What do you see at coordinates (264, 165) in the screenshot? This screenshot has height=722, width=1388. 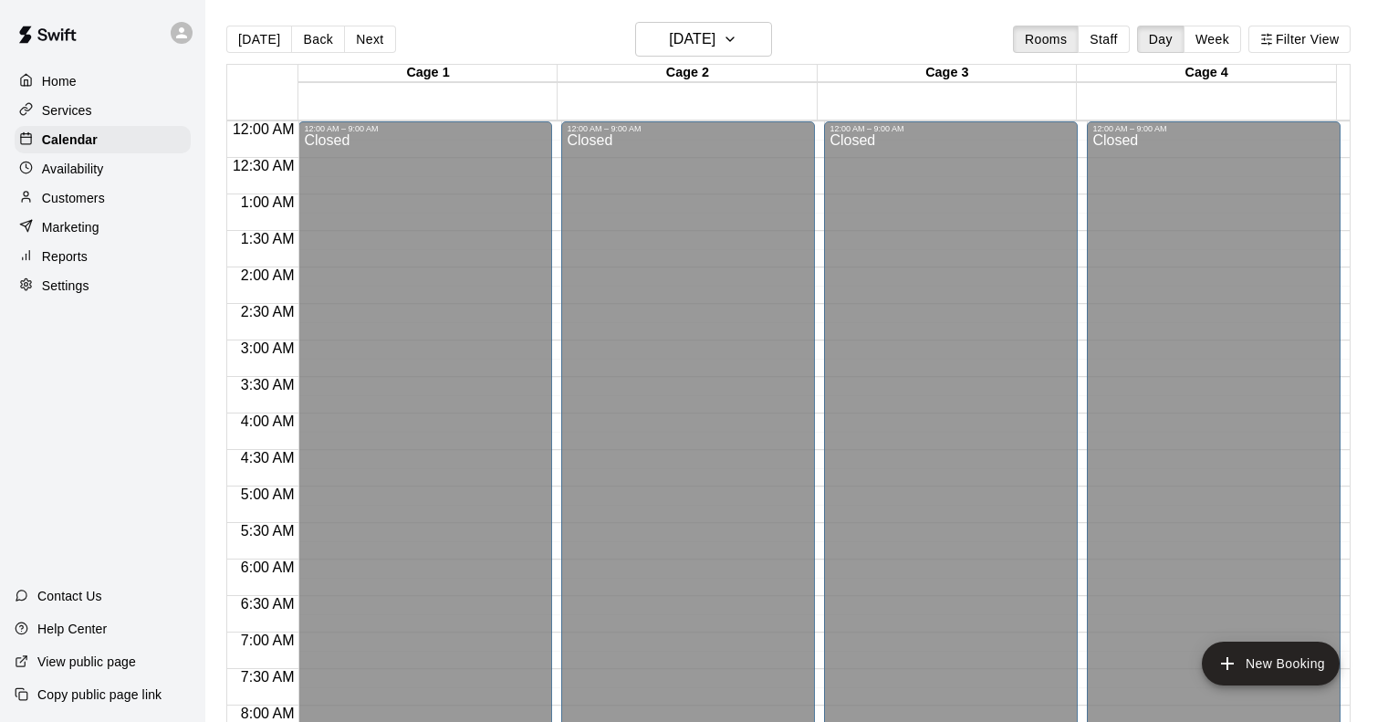 I see `span: 12:30 AM` at bounding box center [264, 165].